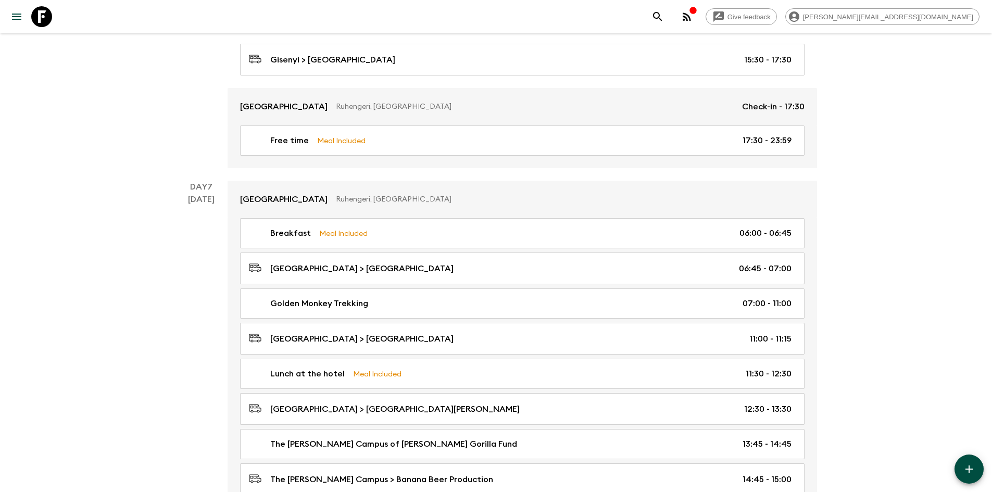 The image size is (992, 492). What do you see at coordinates (767, 409) in the screenshot?
I see `p: 12:30 - 13:30` at bounding box center [767, 409].